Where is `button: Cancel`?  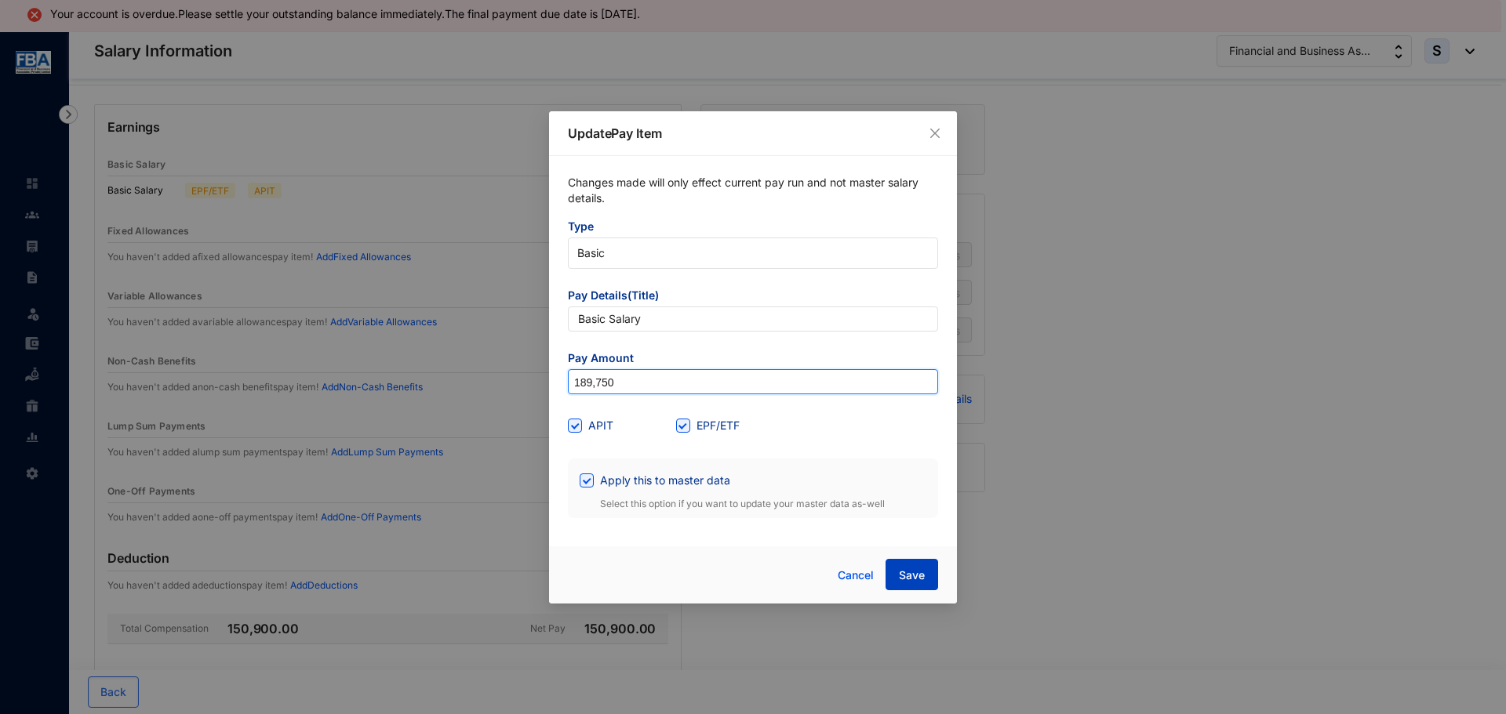
button: Cancel is located at coordinates (856, 576).